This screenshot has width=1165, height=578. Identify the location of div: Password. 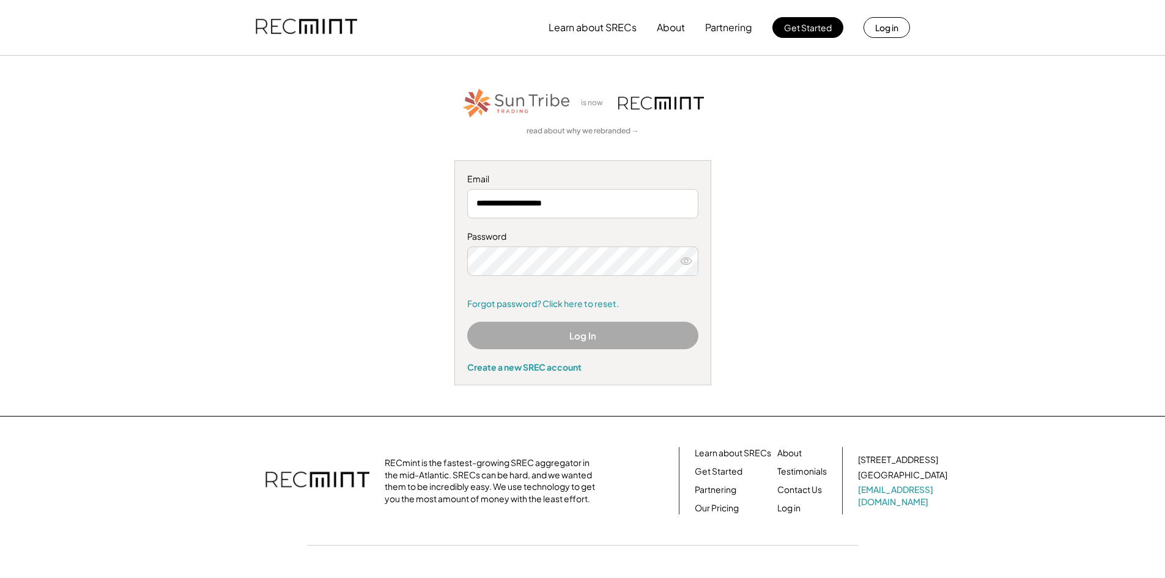
(583, 237).